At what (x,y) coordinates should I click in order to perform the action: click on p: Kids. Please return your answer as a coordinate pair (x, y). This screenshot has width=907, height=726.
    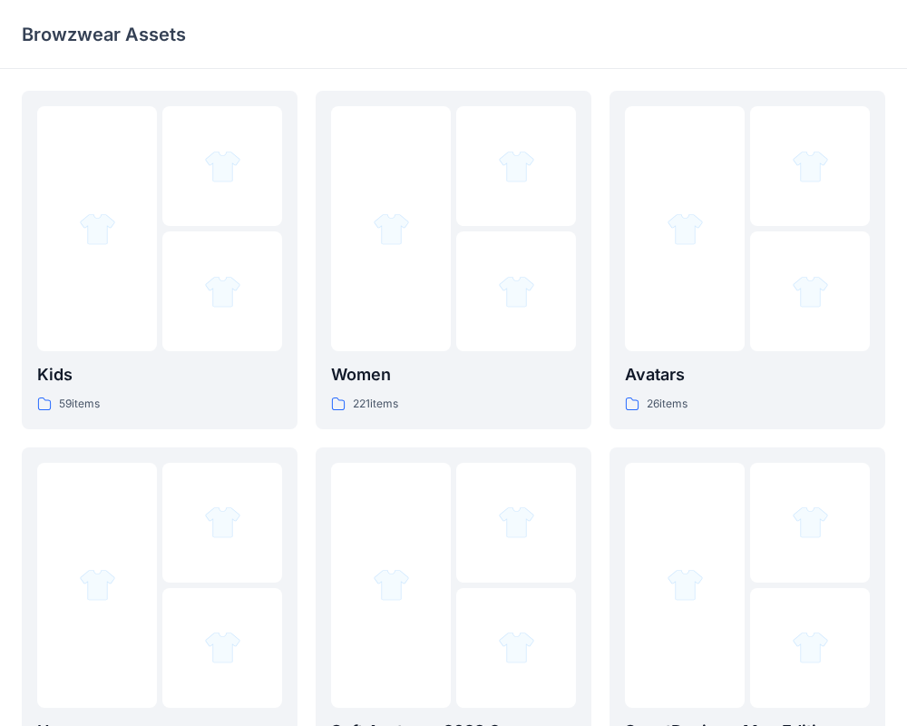
    Looking at the image, I should click on (160, 375).